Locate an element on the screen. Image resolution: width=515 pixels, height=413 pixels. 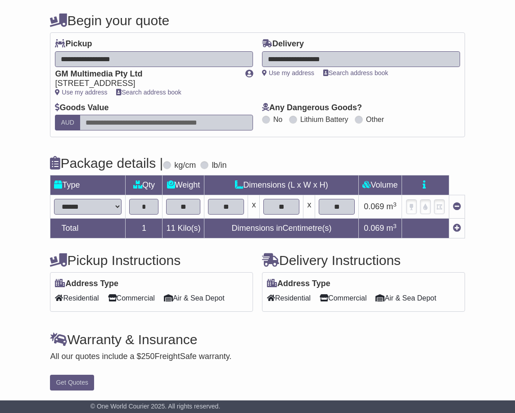
a: Remove this item is located at coordinates (457, 207).